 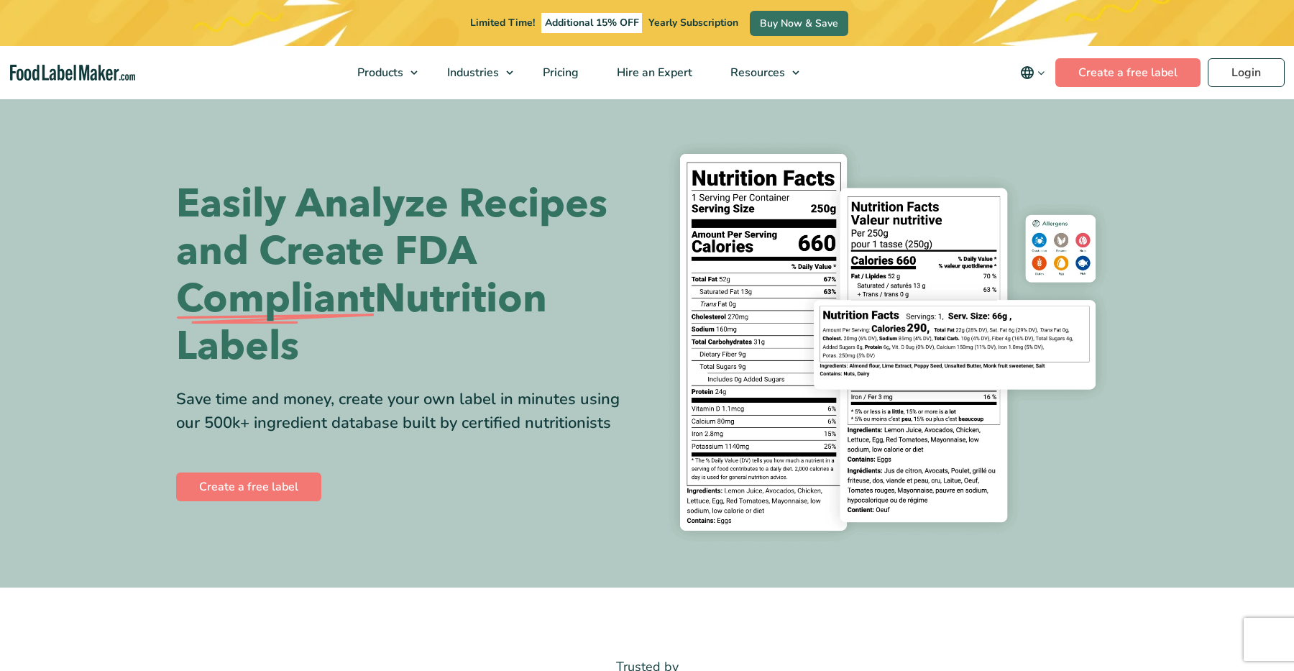 I want to click on span: Hire an Expert, so click(x=653, y=73).